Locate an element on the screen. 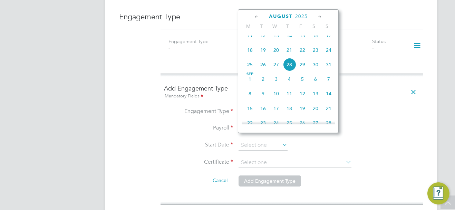 The image size is (455, 210). span: 2025 is located at coordinates (302, 16).